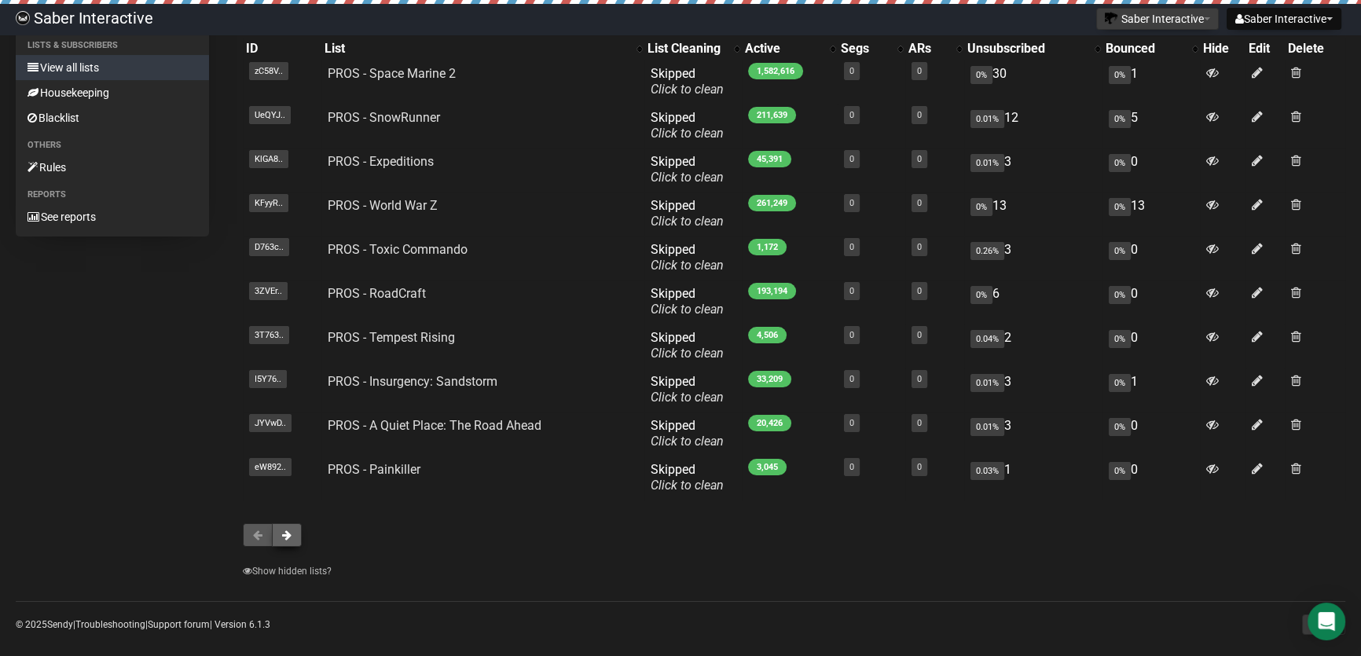 This screenshot has height=656, width=1361. What do you see at coordinates (384, 117) in the screenshot?
I see `a: PROS - SnowRunner` at bounding box center [384, 117].